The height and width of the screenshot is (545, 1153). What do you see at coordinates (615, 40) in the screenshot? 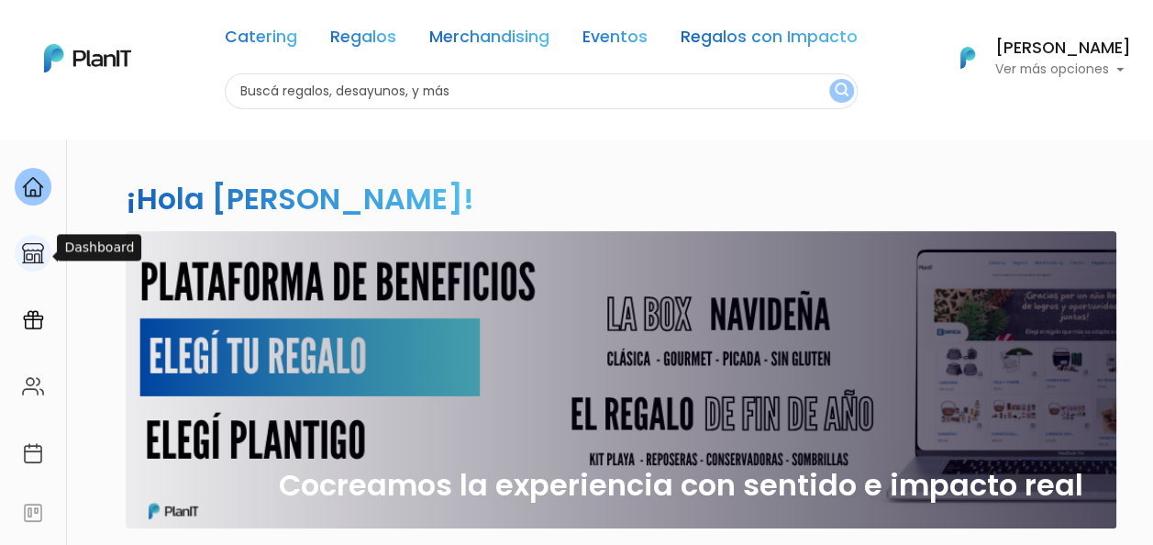
I see `a: Eventos` at bounding box center [615, 40].